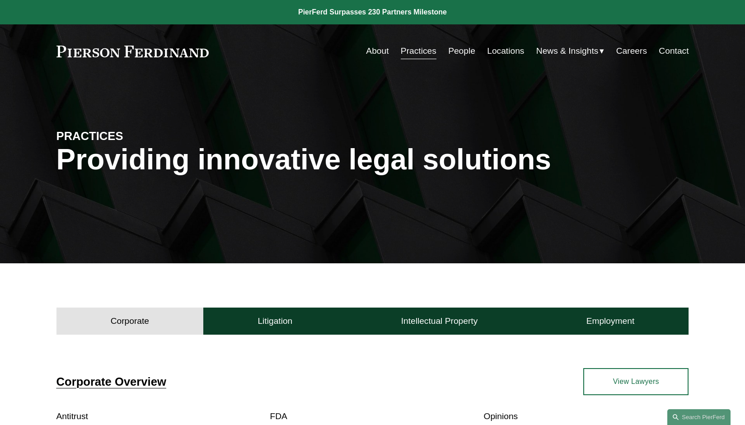 The height and width of the screenshot is (425, 745). Describe the element at coordinates (462, 51) in the screenshot. I see `a: People` at that location.